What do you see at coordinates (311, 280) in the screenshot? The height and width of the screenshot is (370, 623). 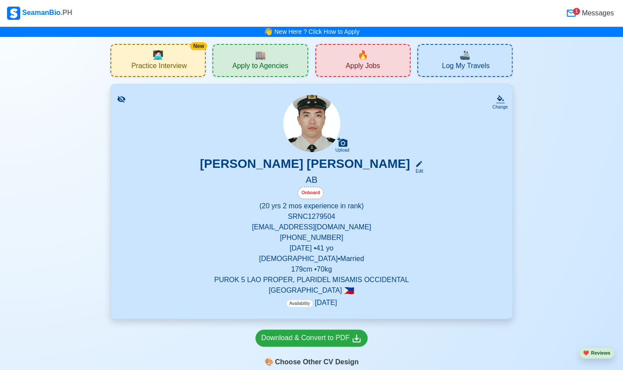 I see `p: PUROK 5 LAO PROPER, PLARIDEL MISAMIS OCCIDENTAL` at bounding box center [311, 280].